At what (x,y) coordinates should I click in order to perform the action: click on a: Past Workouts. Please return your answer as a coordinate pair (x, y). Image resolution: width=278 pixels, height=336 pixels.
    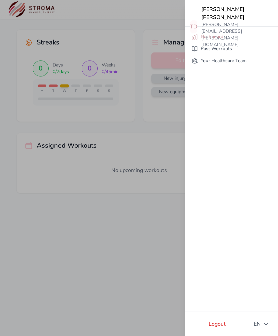
    Looking at the image, I should click on (232, 49).